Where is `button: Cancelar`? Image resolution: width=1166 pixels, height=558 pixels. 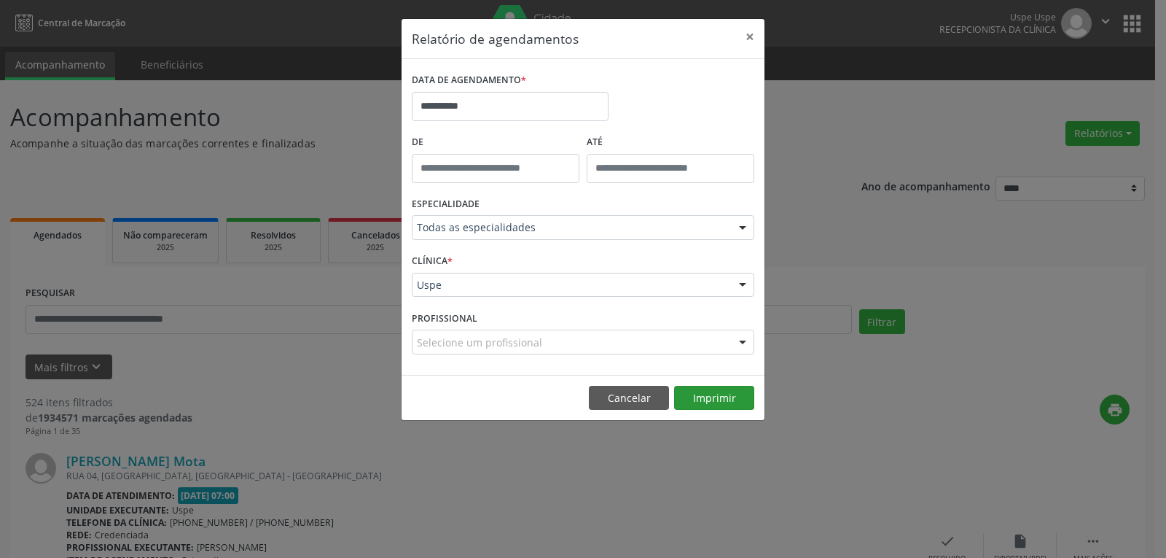 button: Cancelar is located at coordinates (629, 398).